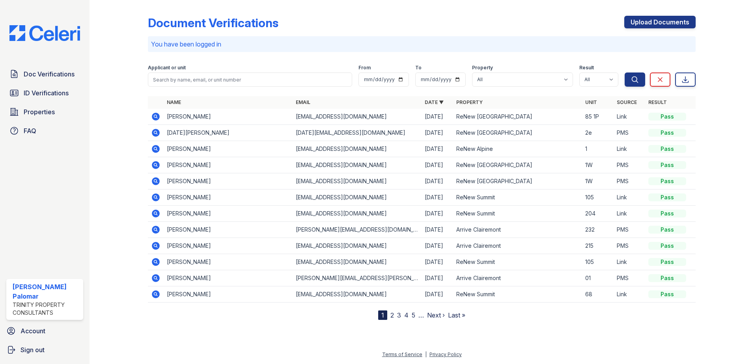 Image resolution: width=754 pixels, height=364 pixels. What do you see at coordinates (250, 80) in the screenshot?
I see `input: Search by name, email, or unit number` at bounding box center [250, 80].